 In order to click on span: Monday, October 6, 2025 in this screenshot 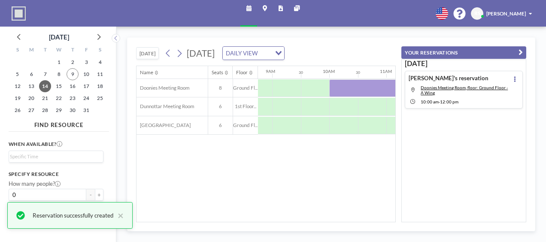, I will do `click(31, 74)`.